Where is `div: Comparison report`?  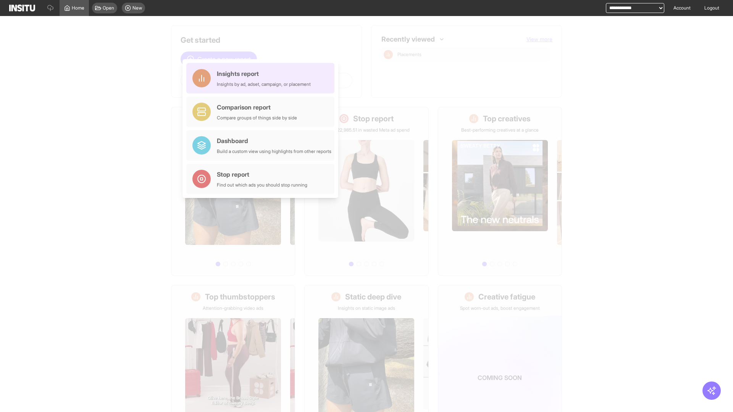
div: Comparison report is located at coordinates (257, 107).